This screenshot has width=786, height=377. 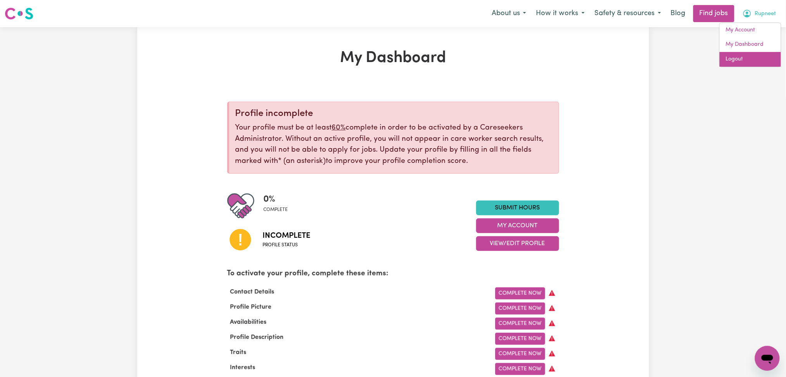 What do you see at coordinates (561, 14) in the screenshot?
I see `button: How it works` at bounding box center [561, 14].